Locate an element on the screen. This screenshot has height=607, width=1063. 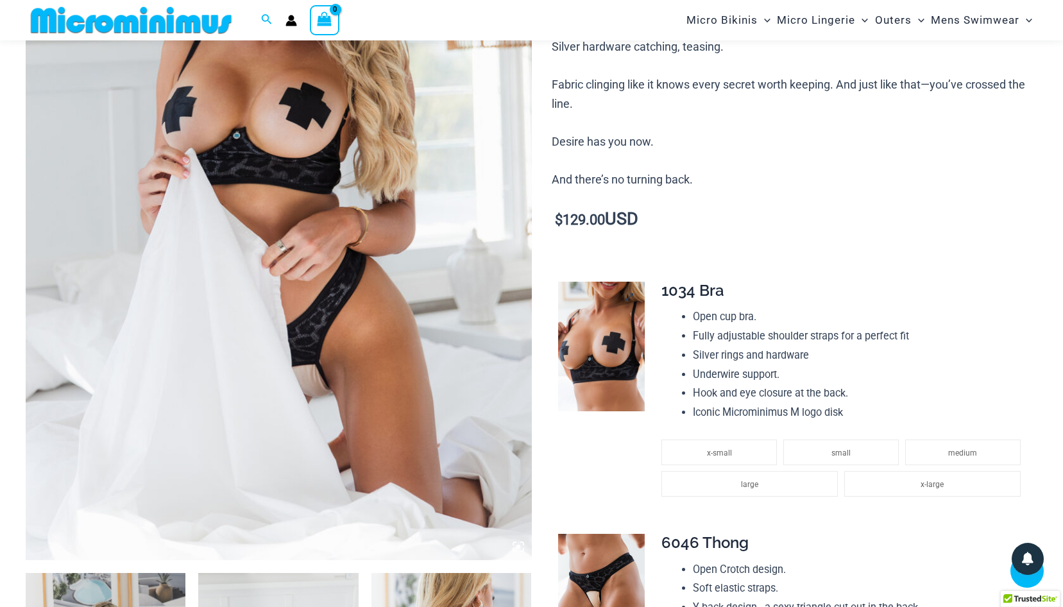
li: Open cup bra. is located at coordinates (860, 317).